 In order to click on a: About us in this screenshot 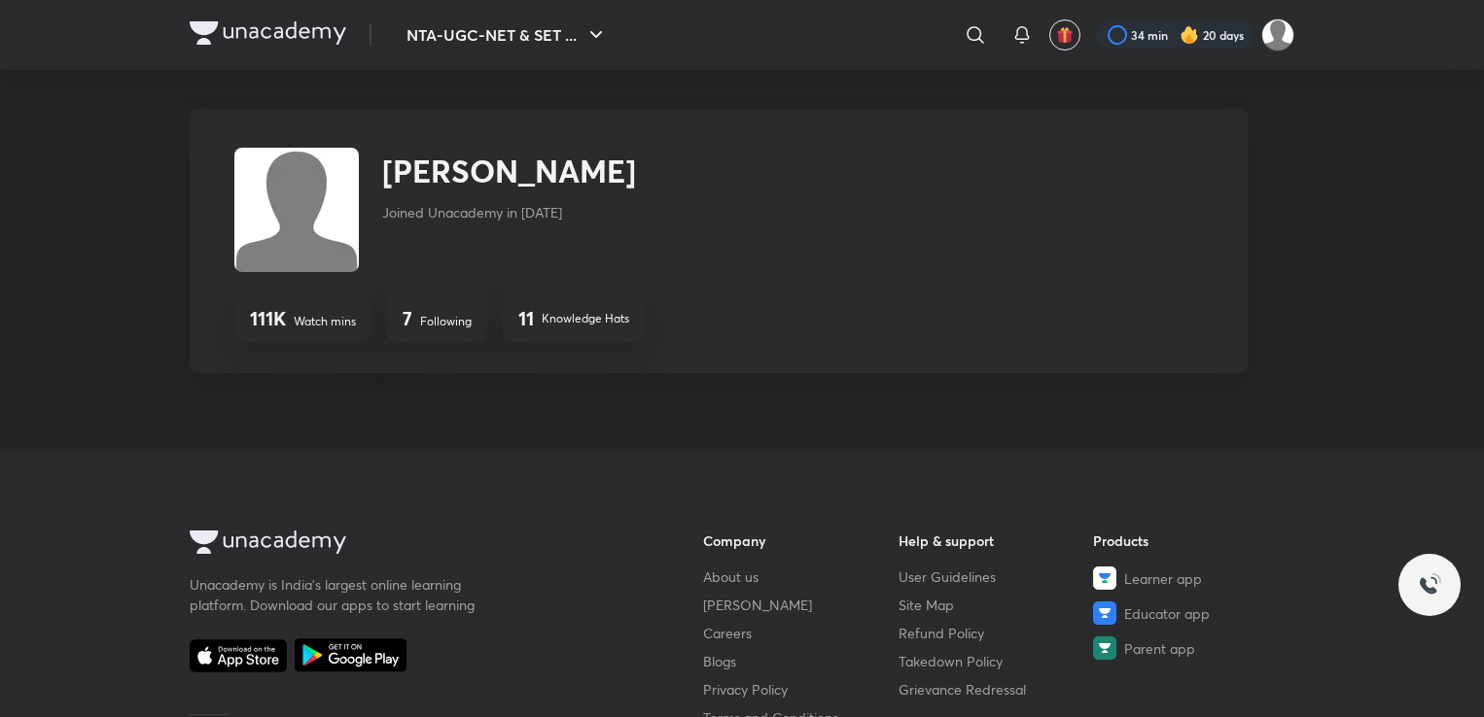, I will do `click(800, 576)`.